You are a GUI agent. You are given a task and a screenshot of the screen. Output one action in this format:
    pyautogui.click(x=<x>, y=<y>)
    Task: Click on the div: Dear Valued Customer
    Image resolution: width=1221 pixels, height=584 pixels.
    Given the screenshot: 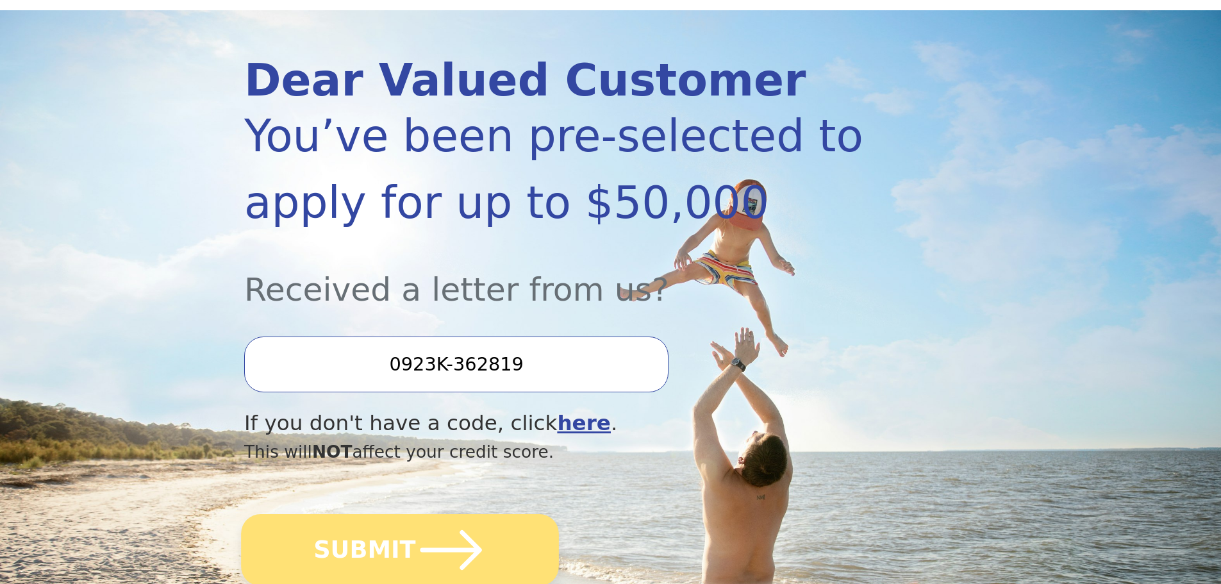 What is the action you would take?
    pyautogui.click(x=556, y=80)
    